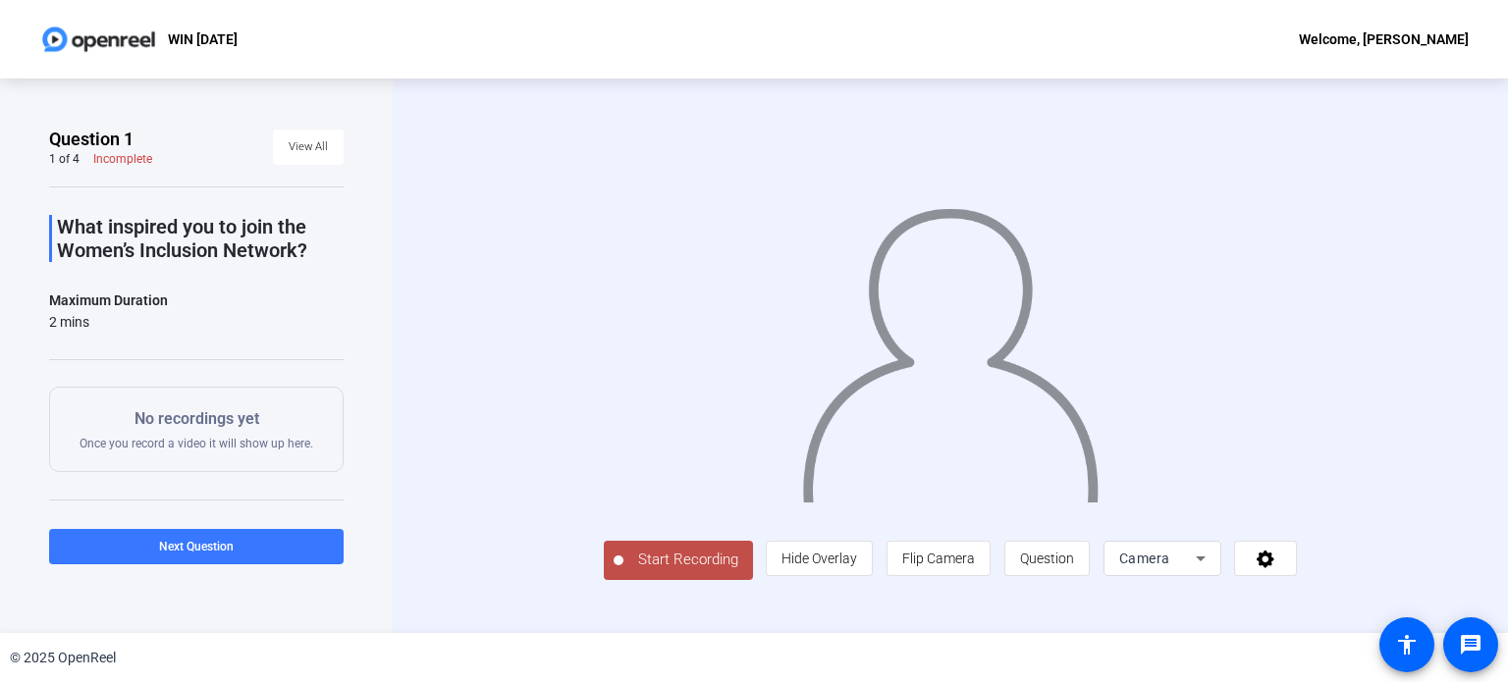 This screenshot has height=682, width=1508. What do you see at coordinates (688, 560) in the screenshot?
I see `span: Start Recording` at bounding box center [688, 560].